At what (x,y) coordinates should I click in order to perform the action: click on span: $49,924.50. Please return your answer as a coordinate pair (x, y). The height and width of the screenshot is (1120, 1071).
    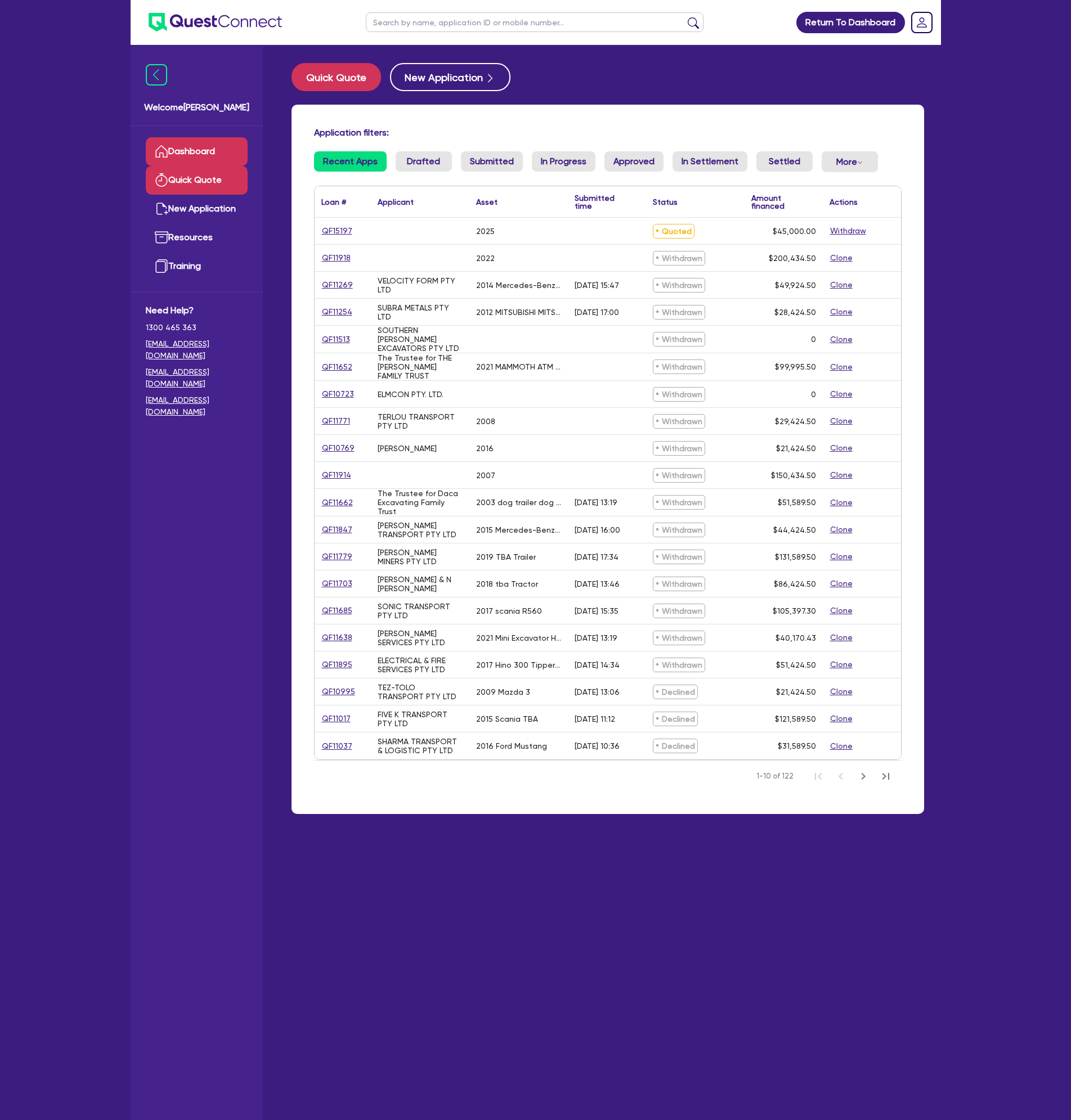
    Looking at the image, I should click on (795, 285).